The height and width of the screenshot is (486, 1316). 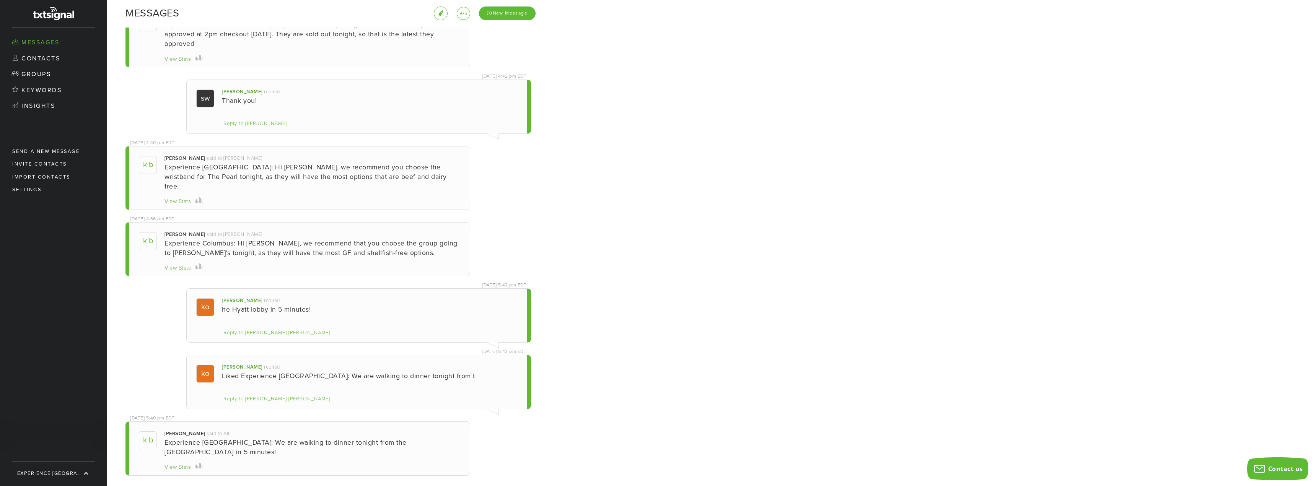 I want to click on span: 975, so click(x=463, y=13).